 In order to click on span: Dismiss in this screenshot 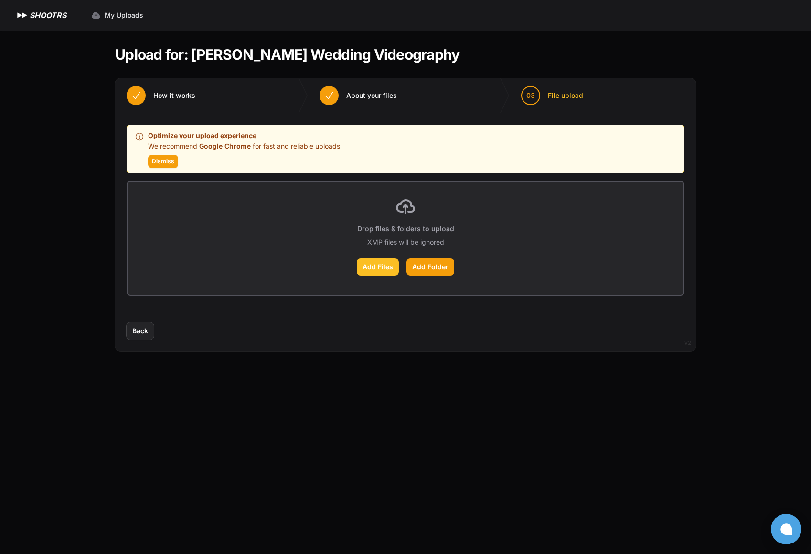, I will do `click(163, 162)`.